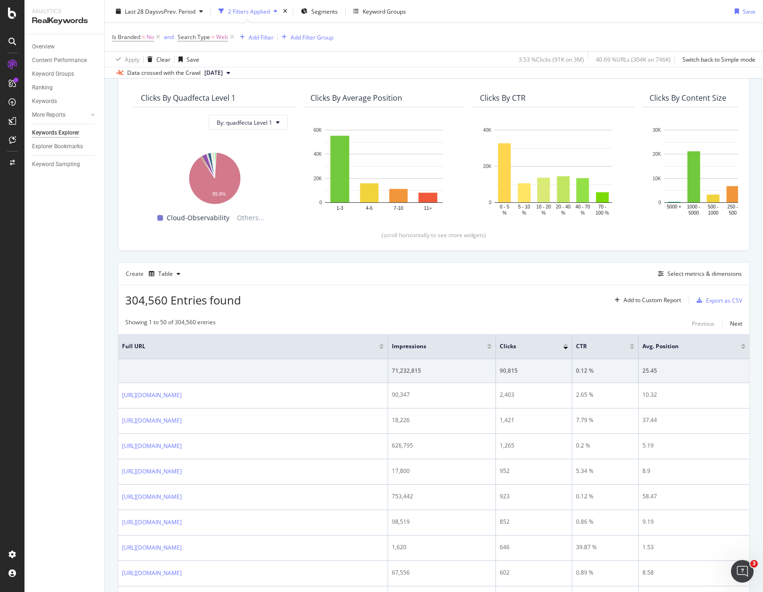  I want to click on div: 17,800, so click(442, 471).